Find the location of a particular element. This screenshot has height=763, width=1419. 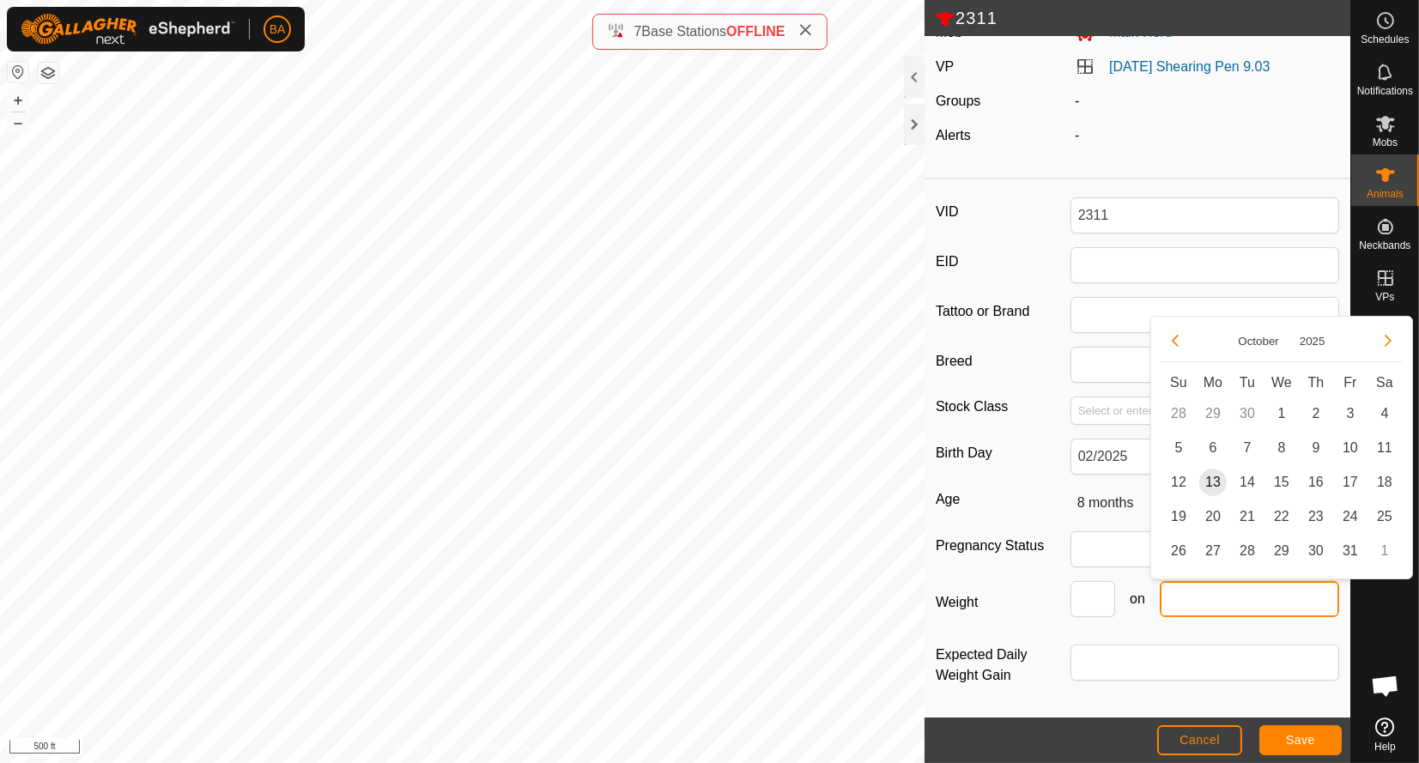

td: 25 is located at coordinates (1384, 517).